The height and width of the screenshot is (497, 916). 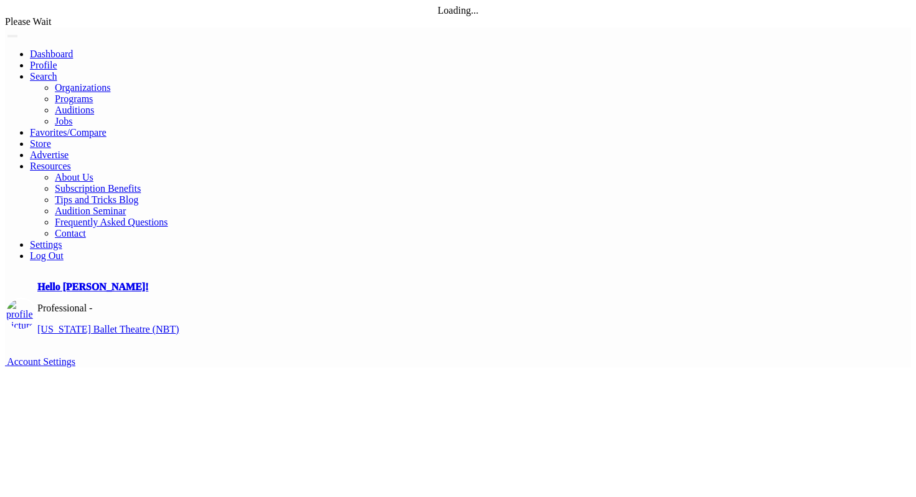 What do you see at coordinates (40, 143) in the screenshot?
I see `a: Store` at bounding box center [40, 143].